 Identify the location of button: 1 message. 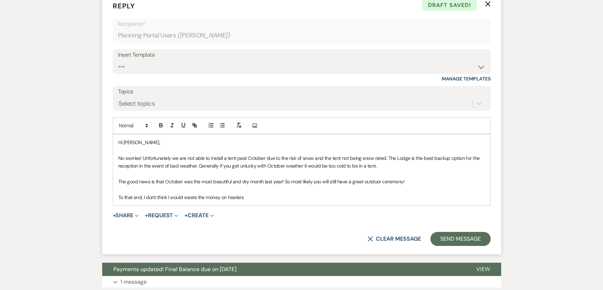
(302, 282).